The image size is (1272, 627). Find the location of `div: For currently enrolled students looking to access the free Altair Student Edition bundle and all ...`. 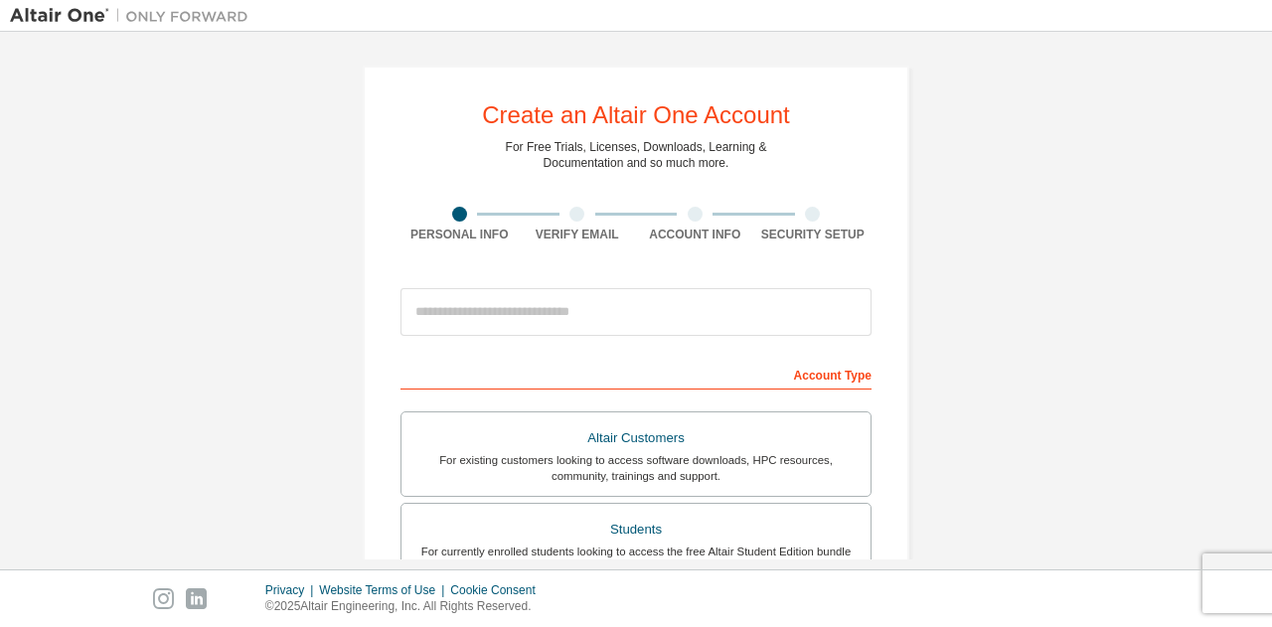

div: For currently enrolled students looking to access the free Altair Student Edition bundle and all ... is located at coordinates (636, 559).